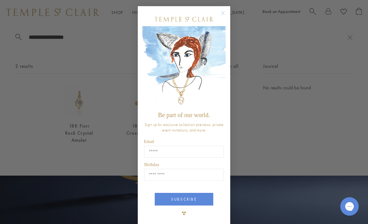  Describe the element at coordinates (184, 127) in the screenshot. I see `span: Sign up for exclusive collection previews, private event invitations, and more.` at that location.